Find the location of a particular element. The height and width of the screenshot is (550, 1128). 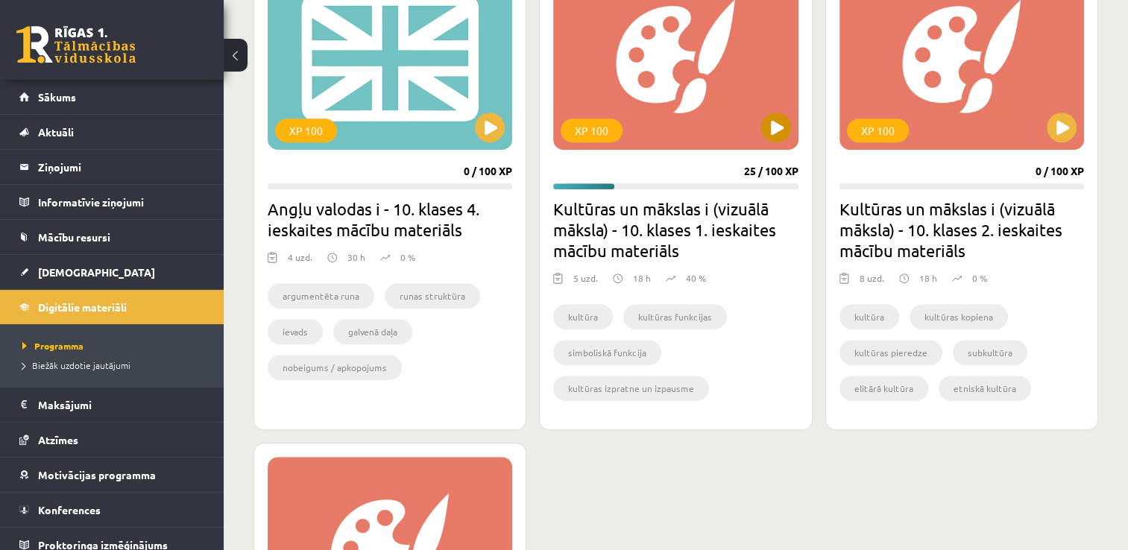

h2: Kultūras un mākslas i (vizuālā māksla) - 10. klases 2. ieskaites mācību materiāls is located at coordinates (962, 230).